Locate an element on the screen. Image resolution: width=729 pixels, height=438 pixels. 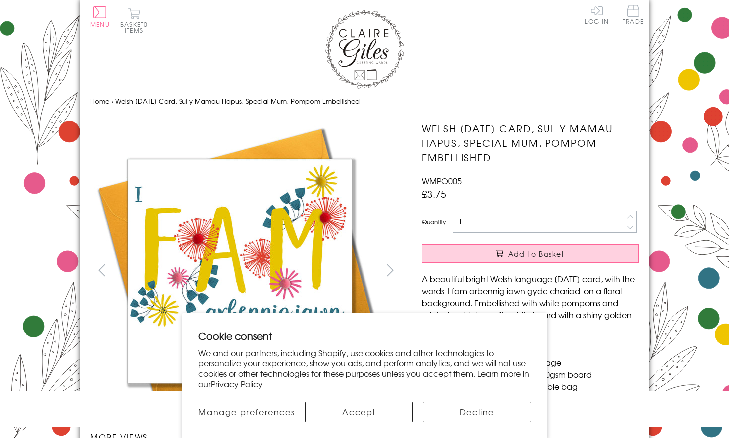
a: Trade is located at coordinates (634, 15).